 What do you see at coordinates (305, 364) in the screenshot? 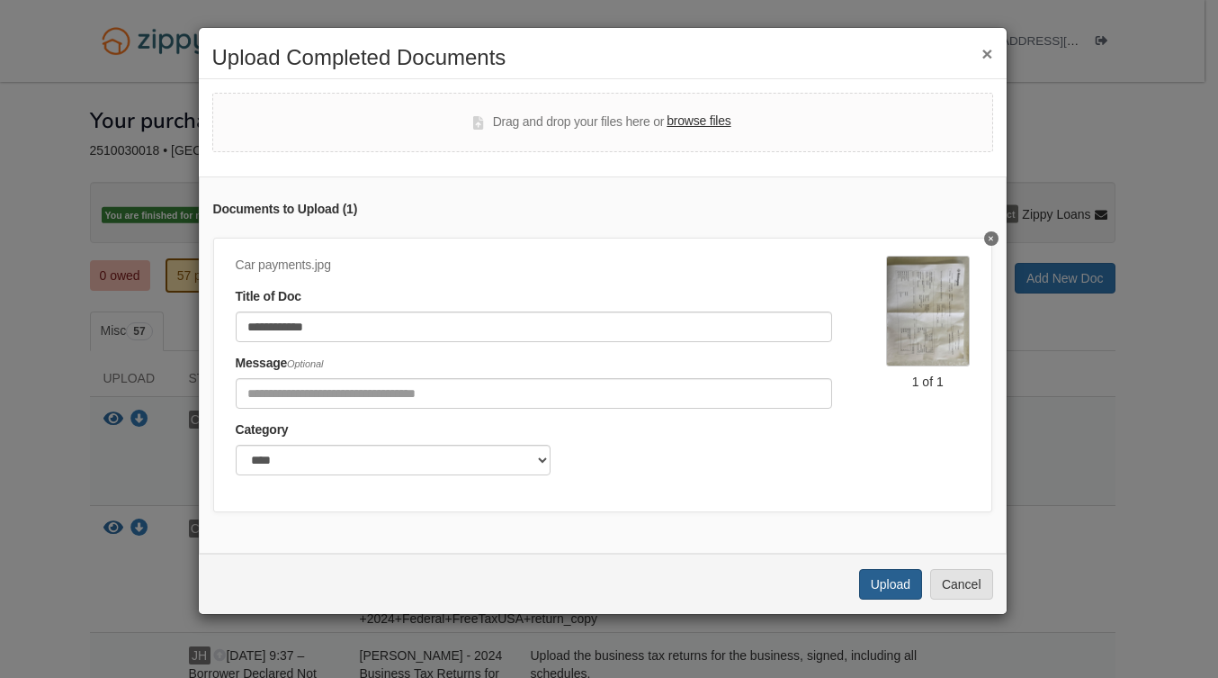
I see `span: Optional` at bounding box center [305, 364].